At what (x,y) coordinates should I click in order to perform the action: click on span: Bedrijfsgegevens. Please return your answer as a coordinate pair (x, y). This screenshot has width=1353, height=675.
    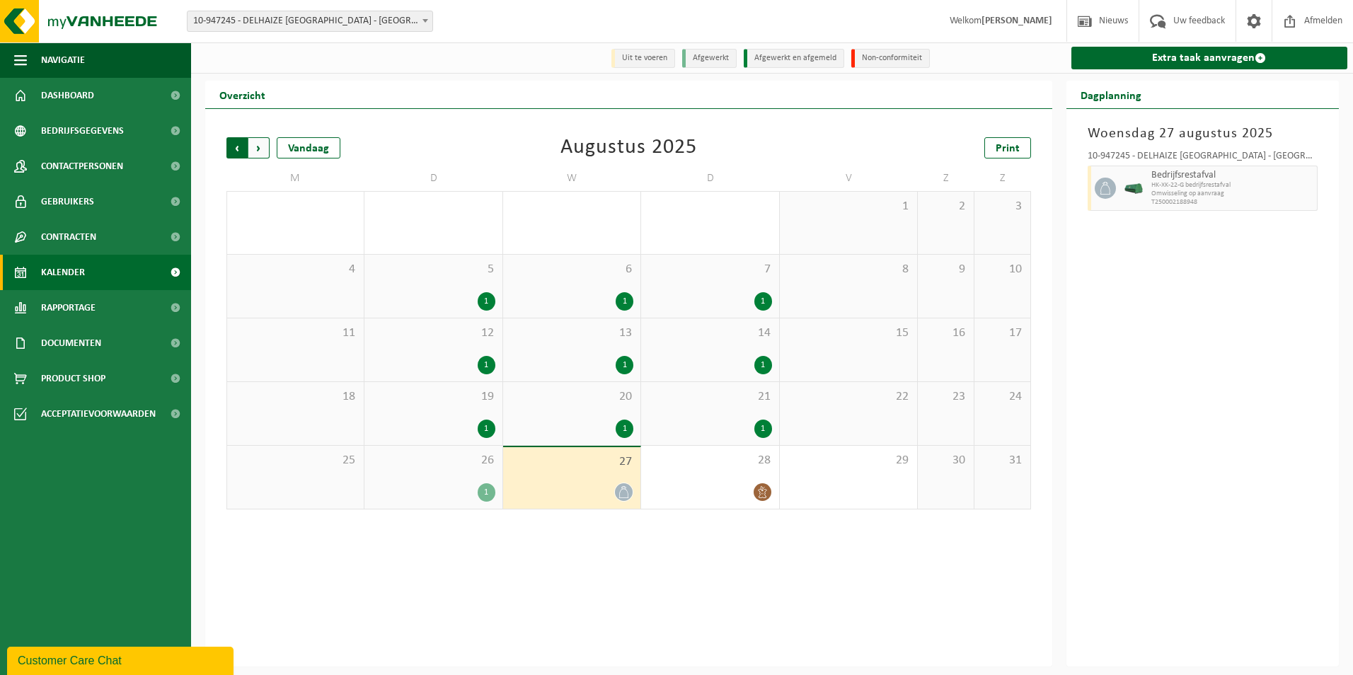
    Looking at the image, I should click on (82, 131).